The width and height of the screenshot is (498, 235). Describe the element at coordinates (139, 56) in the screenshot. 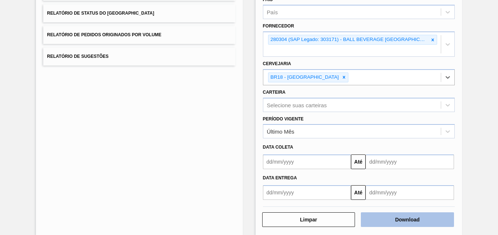

I see `button: Relatório de Sugestões` at that location.